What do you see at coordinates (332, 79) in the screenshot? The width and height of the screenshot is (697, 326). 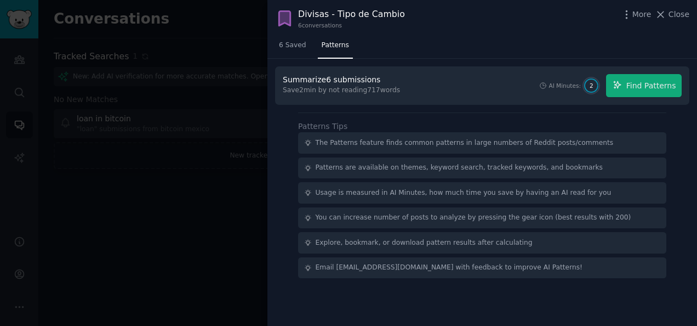 I see `div: Summarize 6 submissions` at bounding box center [332, 79].